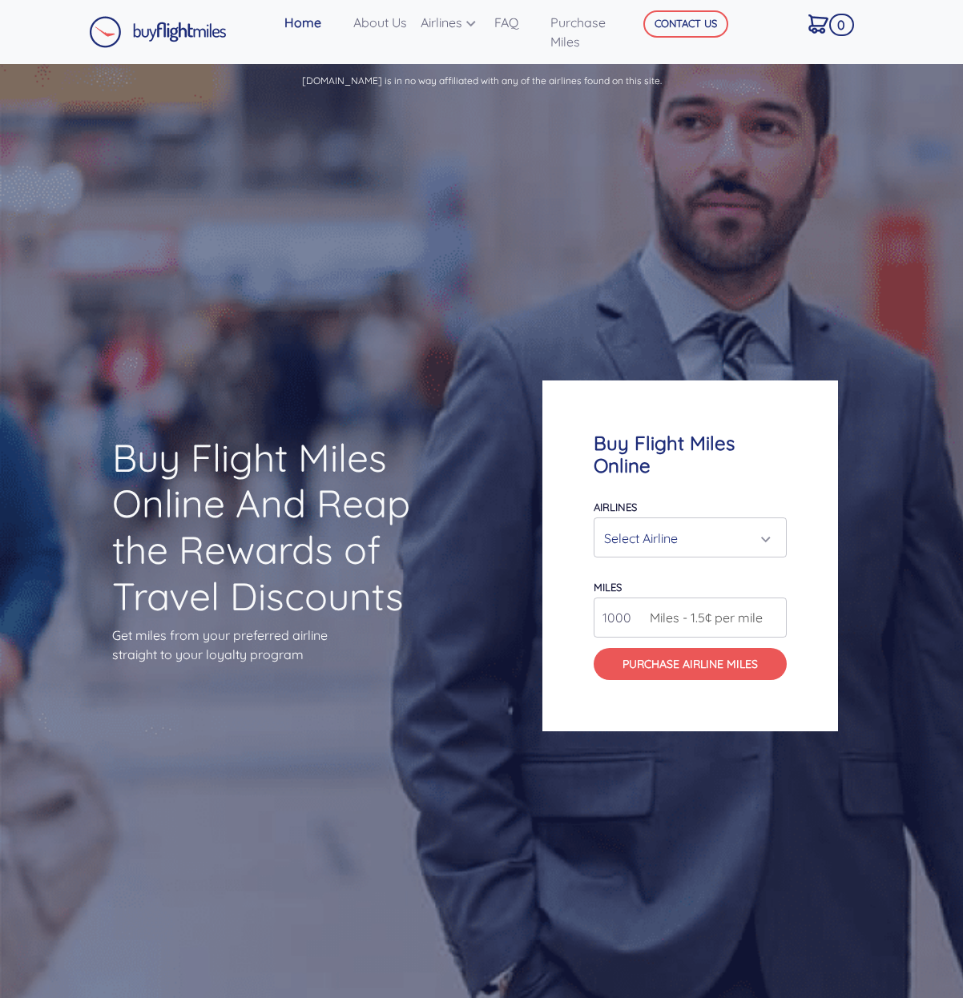 This screenshot has height=998, width=963. Describe the element at coordinates (312, 22) in the screenshot. I see `a: Home` at that location.